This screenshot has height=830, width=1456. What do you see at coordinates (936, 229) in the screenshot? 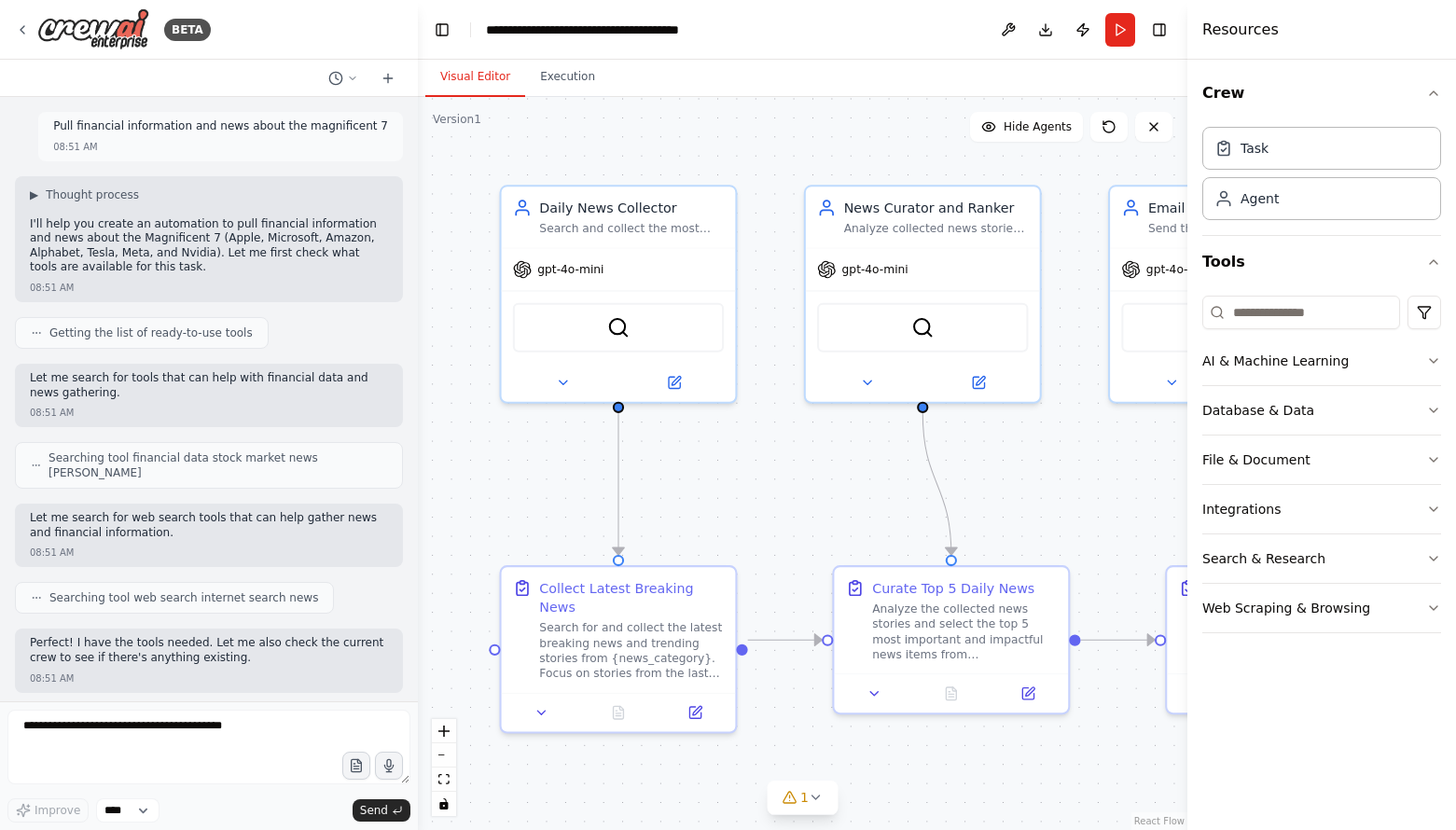
I see `div: Analyze collected news stories, rank them by importance and relevance, and select the top 5 most ...` at bounding box center [936, 229].